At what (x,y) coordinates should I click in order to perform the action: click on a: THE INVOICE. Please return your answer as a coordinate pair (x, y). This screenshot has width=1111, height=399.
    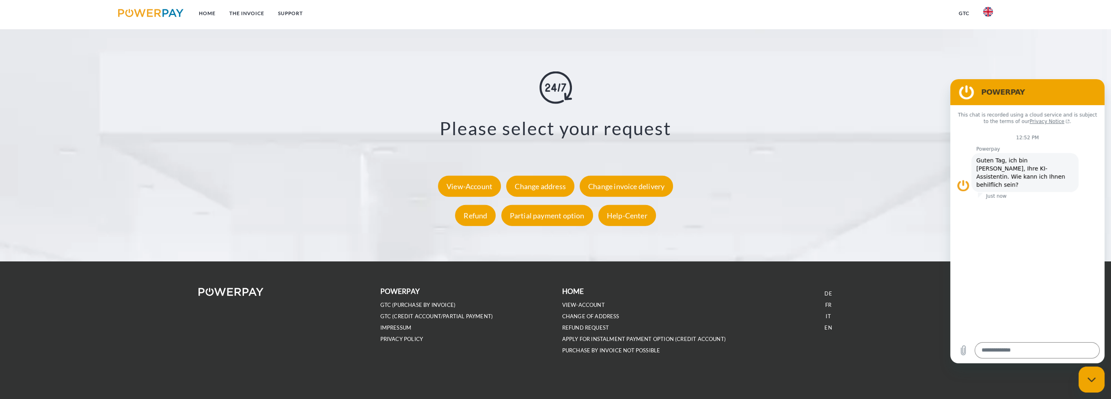
    Looking at the image, I should click on (247, 13).